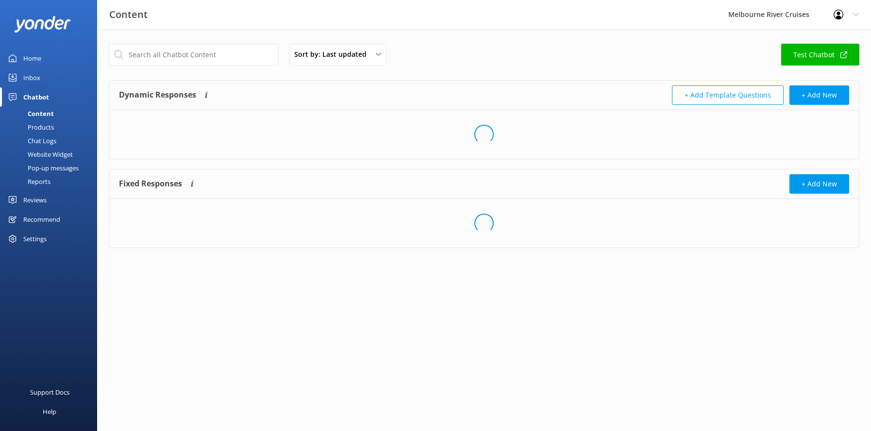 The width and height of the screenshot is (871, 431). Describe the element at coordinates (50, 392) in the screenshot. I see `div: Support Docs` at that location.